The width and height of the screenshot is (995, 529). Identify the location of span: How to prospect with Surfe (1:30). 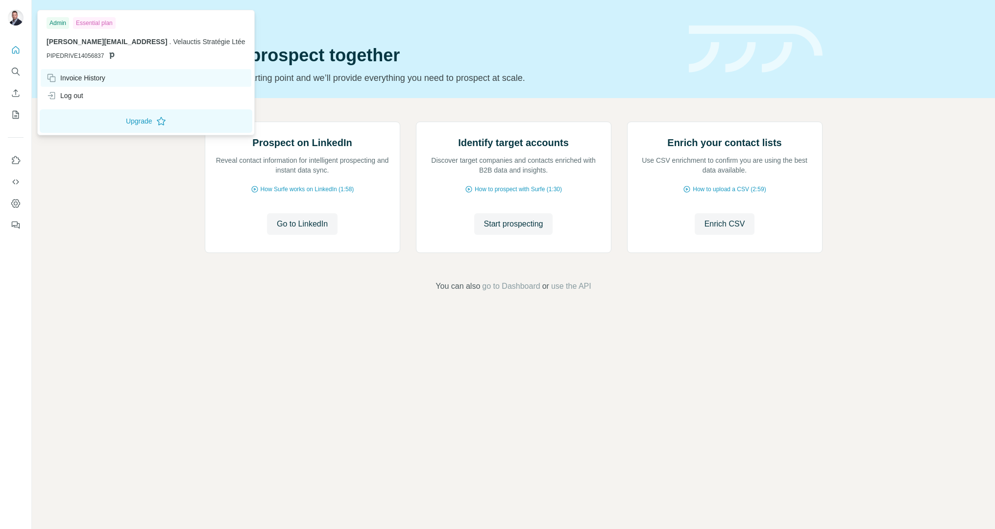
(518, 189).